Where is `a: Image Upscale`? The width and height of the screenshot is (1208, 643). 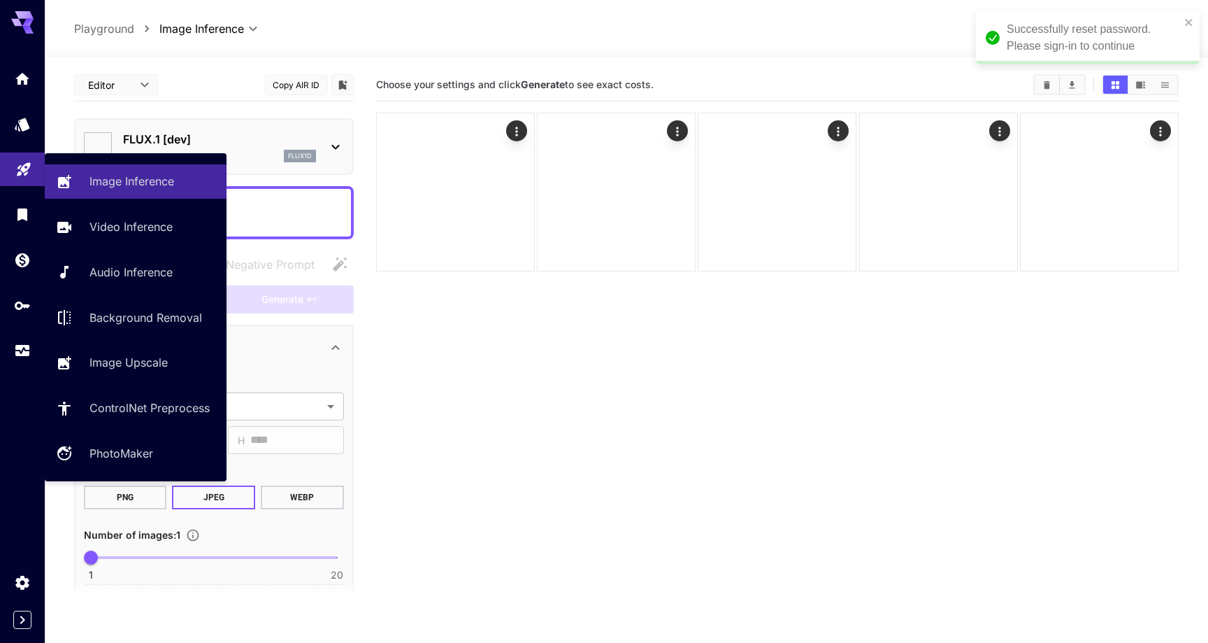 a: Image Upscale is located at coordinates (136, 362).